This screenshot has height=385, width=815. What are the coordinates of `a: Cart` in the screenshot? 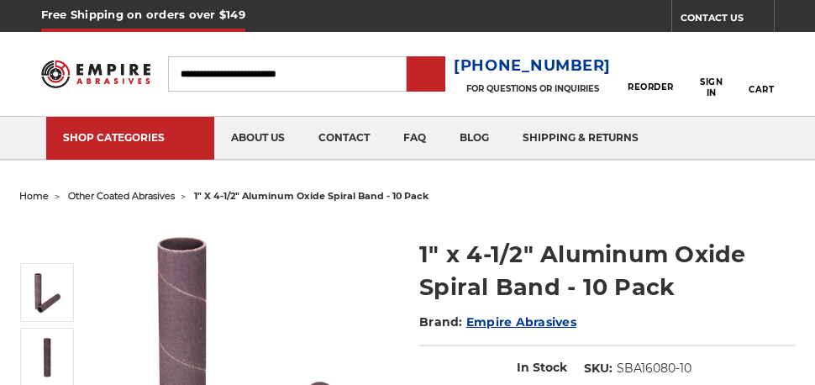 It's located at (761, 73).